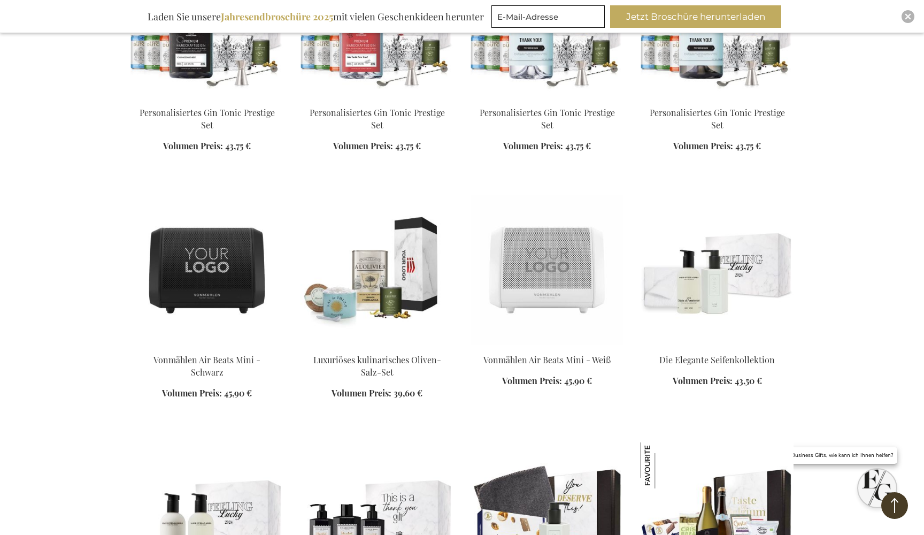 This screenshot has height=535, width=924. I want to click on form: marketing offers and promotions, so click(550, 18).